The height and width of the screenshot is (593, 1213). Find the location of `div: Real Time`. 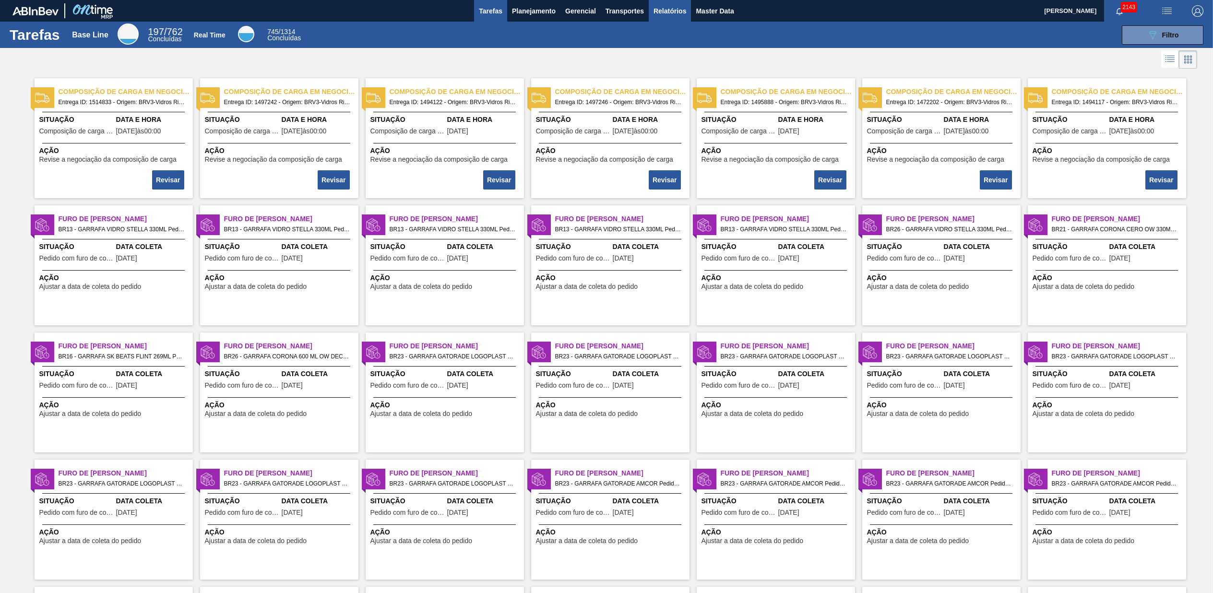

div: Real Time is located at coordinates (284, 35).